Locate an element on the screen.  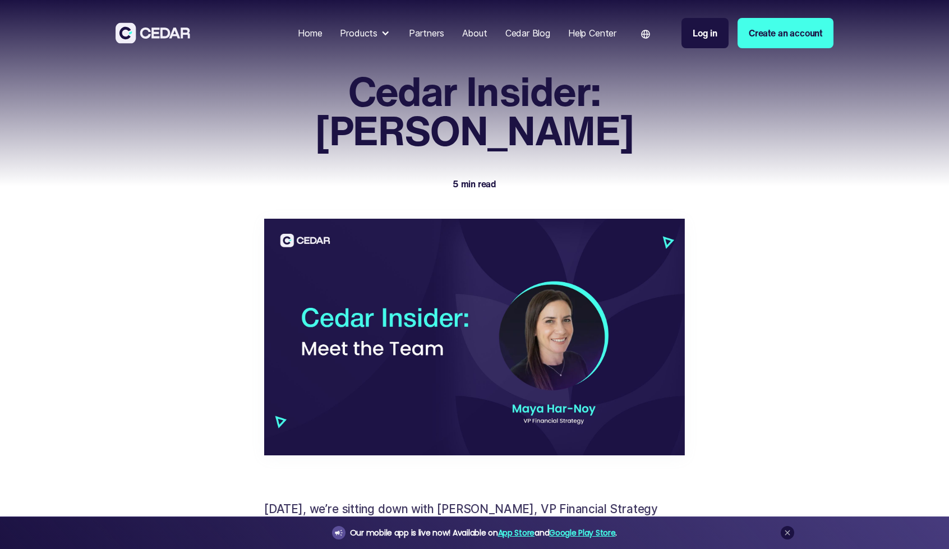
a: Help Center is located at coordinates (592, 33).